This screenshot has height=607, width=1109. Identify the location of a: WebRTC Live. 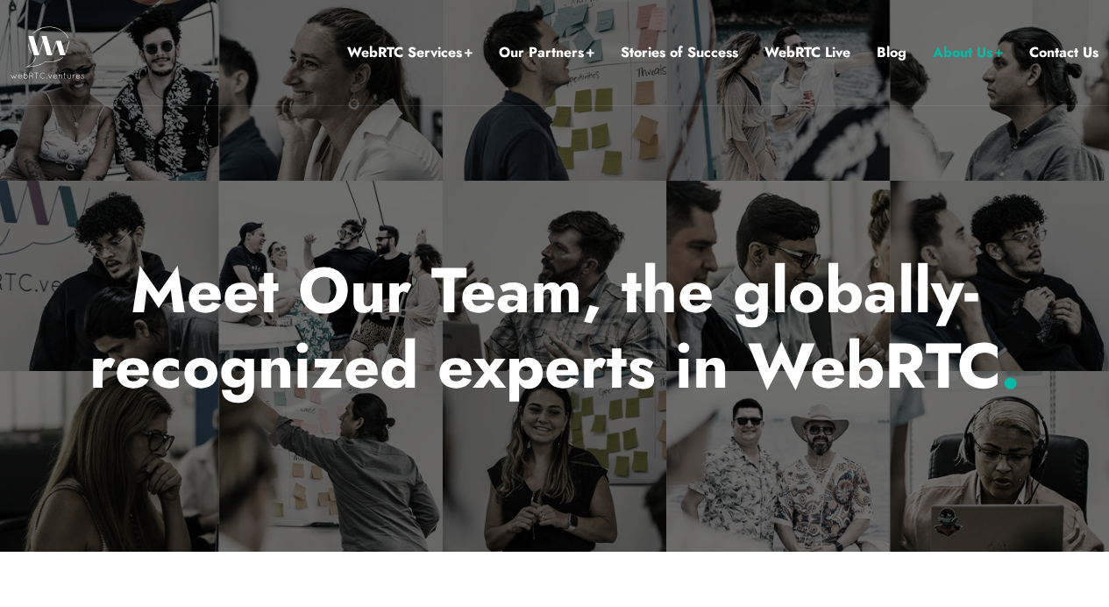
(808, 53).